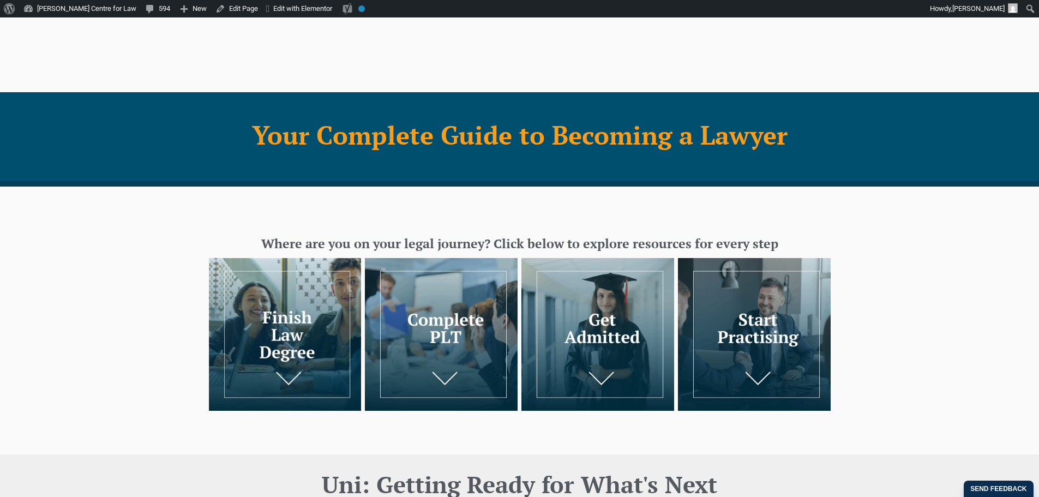 The image size is (1039, 497). I want to click on span: Where are you on your legal journey? Click below to explore resources for every step, so click(520, 243).